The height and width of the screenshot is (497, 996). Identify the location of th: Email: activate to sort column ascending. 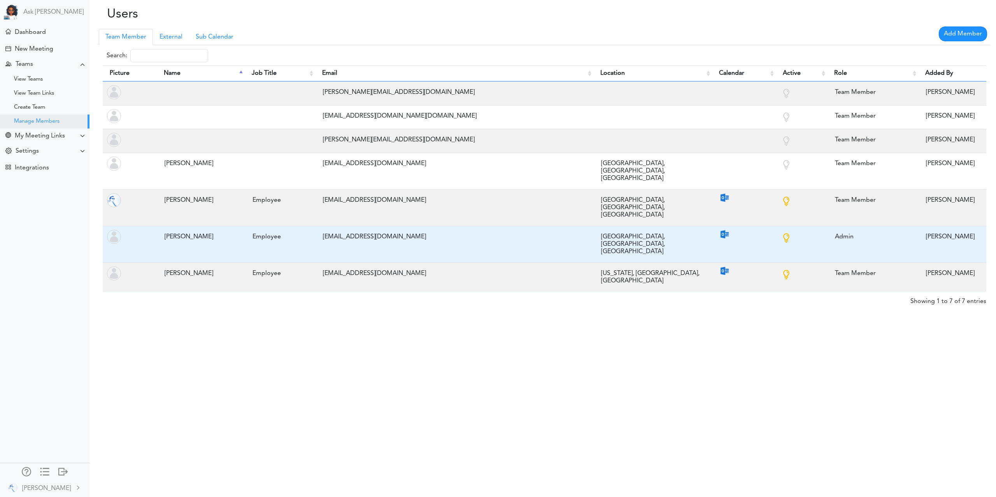
(454, 73).